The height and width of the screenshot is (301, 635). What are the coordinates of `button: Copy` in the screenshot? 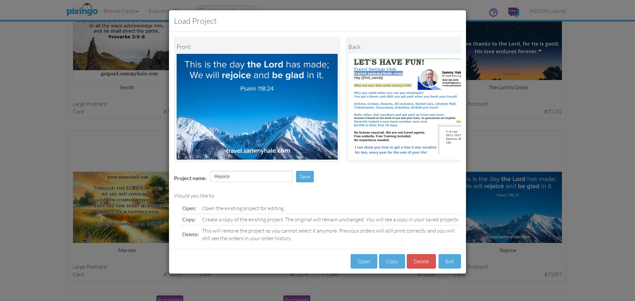 It's located at (392, 262).